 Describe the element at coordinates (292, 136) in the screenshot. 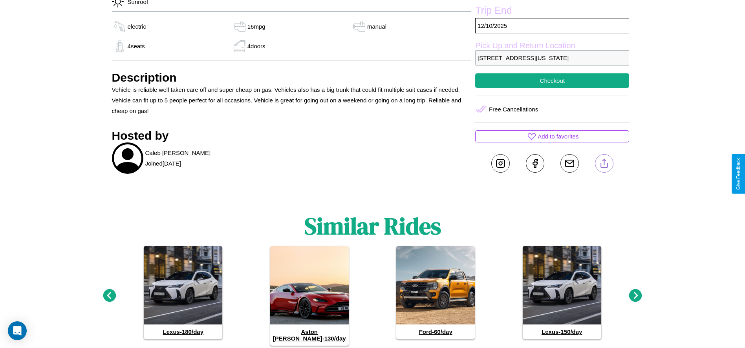

I see `h3: Hosted by` at that location.